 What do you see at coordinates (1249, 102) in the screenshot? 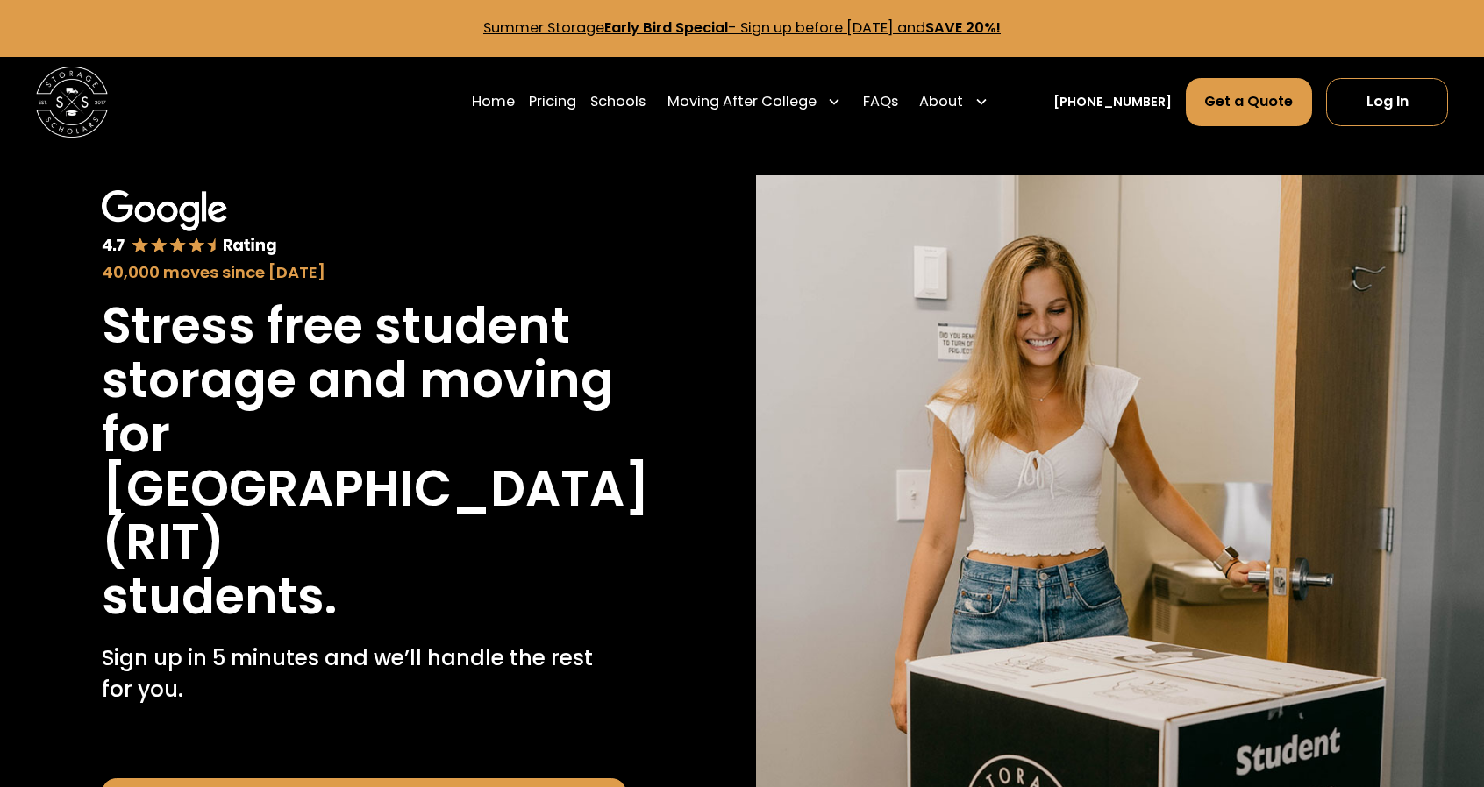
I see `a: Get a Quote` at bounding box center [1249, 102].